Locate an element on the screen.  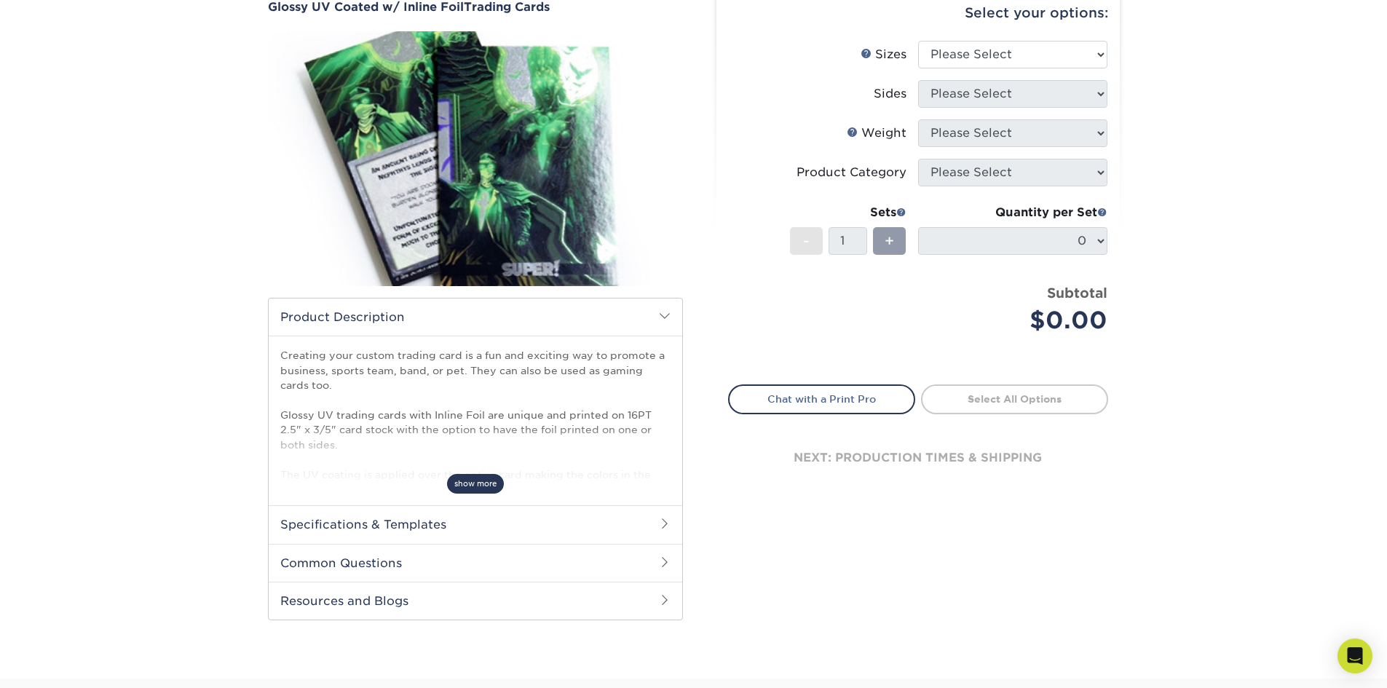
h2: Specifications & Templates is located at coordinates (476, 524).